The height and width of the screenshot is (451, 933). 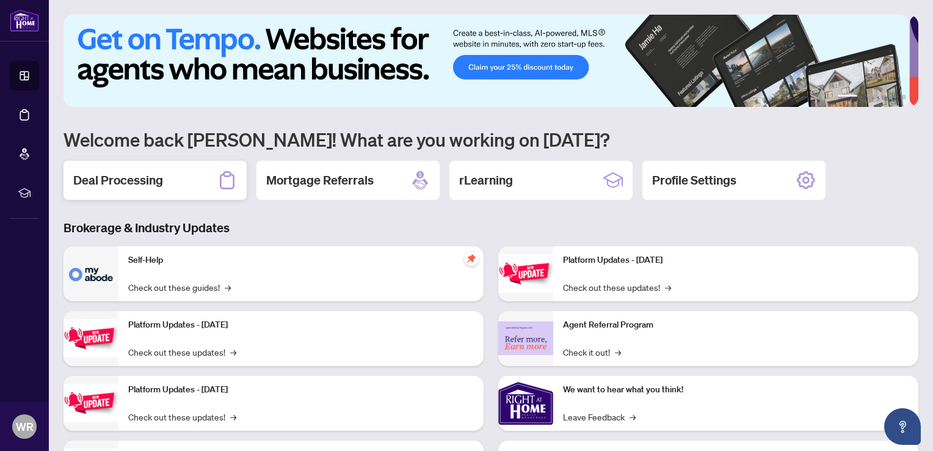 I want to click on a: Check out these guides!→, so click(x=180, y=287).